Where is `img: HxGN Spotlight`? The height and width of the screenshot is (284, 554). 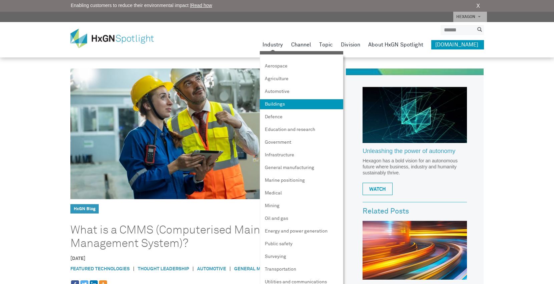 img: HxGN Spotlight is located at coordinates (117, 38).